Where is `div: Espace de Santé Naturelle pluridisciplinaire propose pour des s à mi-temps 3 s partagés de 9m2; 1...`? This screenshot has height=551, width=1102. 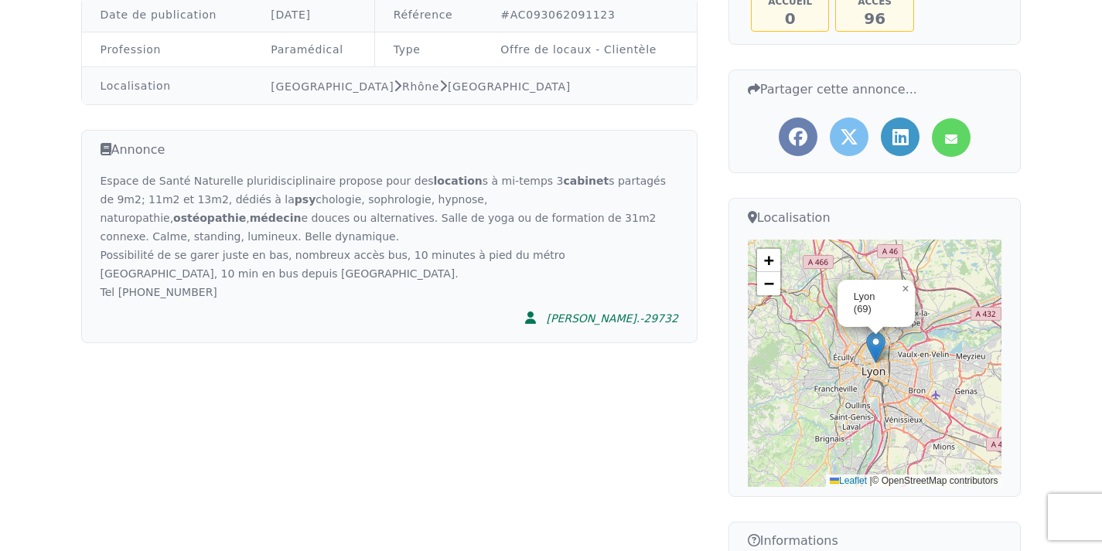 div: Espace de Santé Naturelle pluridisciplinaire propose pour des s à mi-temps 3 s partagés de 9m2; 1... is located at coordinates (389, 237).